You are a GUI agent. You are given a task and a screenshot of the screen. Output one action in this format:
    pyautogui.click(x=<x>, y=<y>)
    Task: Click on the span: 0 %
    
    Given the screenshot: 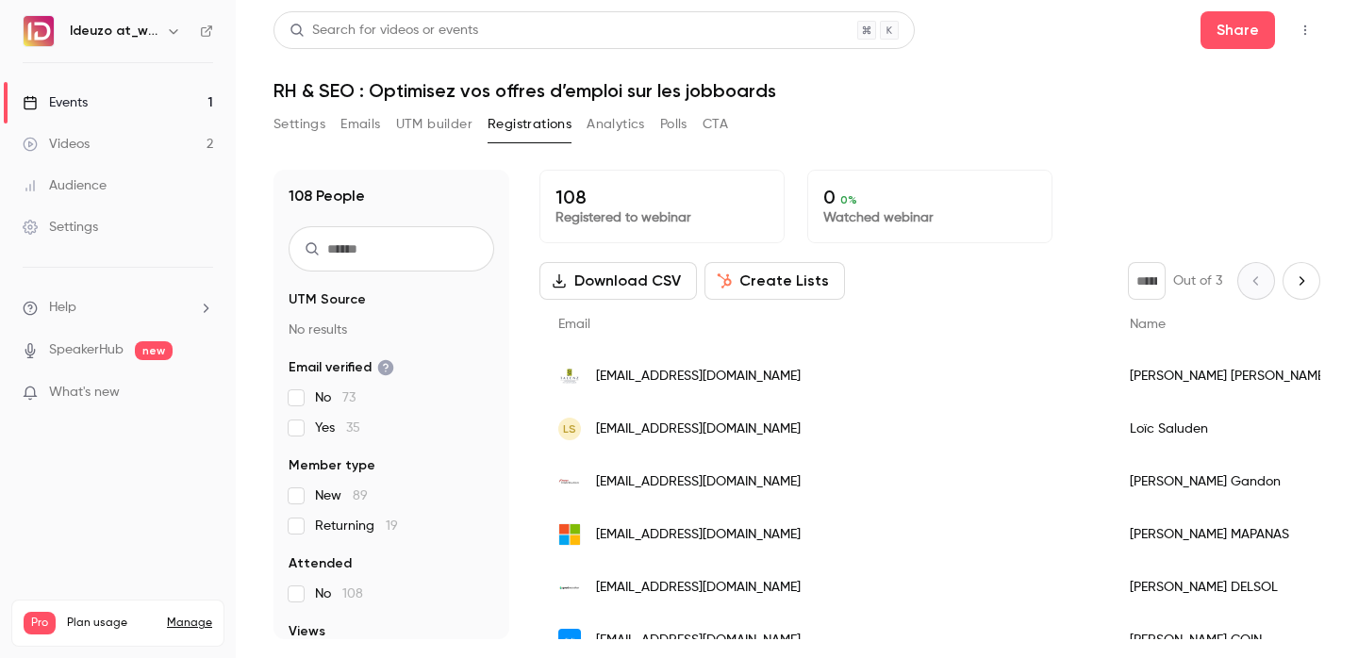 What is the action you would take?
    pyautogui.click(x=848, y=200)
    